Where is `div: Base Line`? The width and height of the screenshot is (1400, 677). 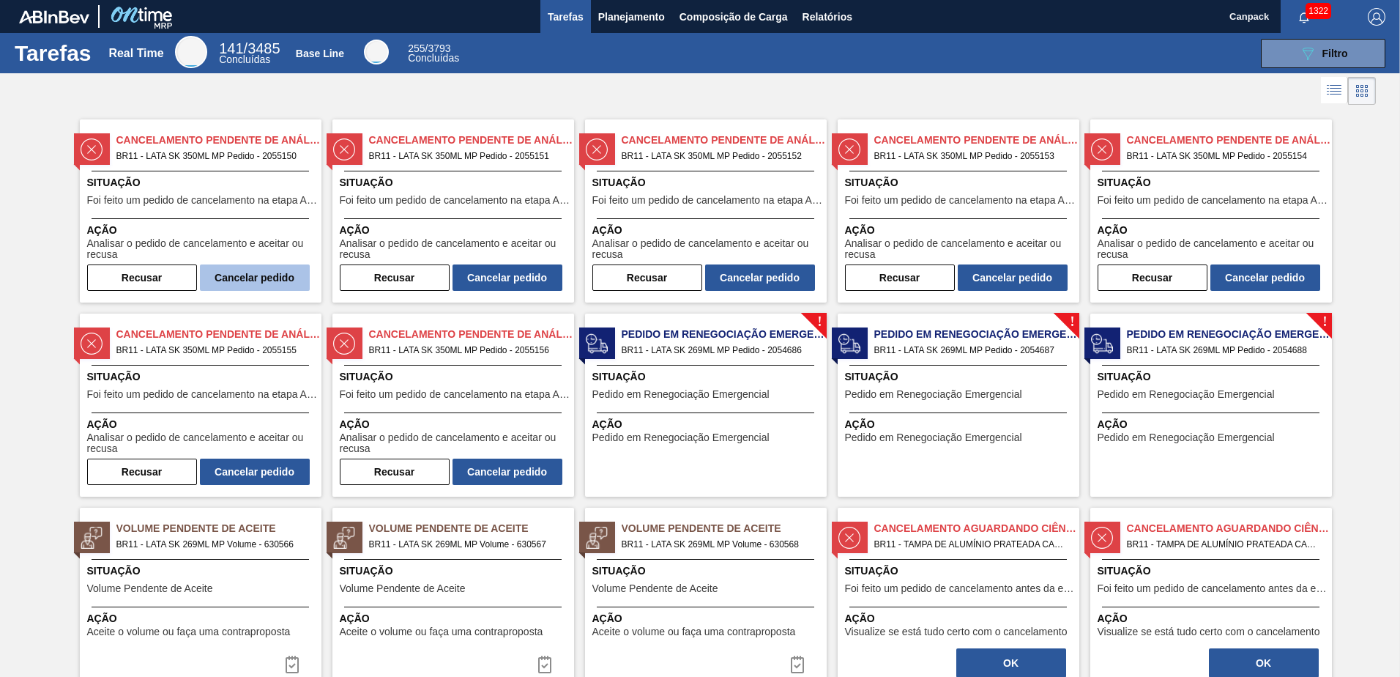
div: Base Line is located at coordinates (320, 53).